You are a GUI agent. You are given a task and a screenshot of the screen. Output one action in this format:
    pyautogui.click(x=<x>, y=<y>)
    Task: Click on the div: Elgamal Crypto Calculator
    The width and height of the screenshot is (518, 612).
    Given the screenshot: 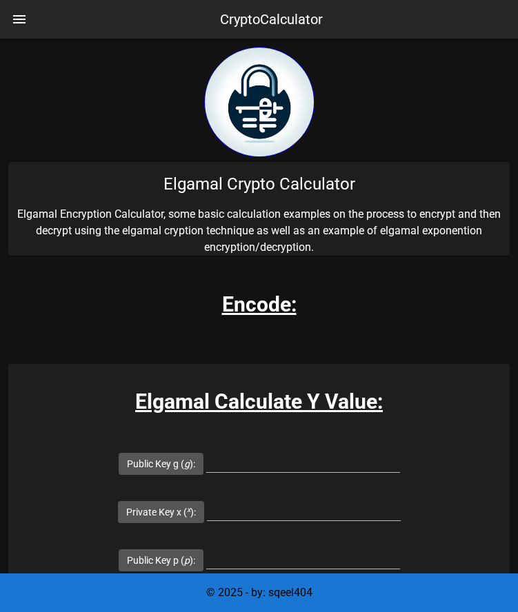 What is the action you would take?
    pyautogui.click(x=258, y=184)
    